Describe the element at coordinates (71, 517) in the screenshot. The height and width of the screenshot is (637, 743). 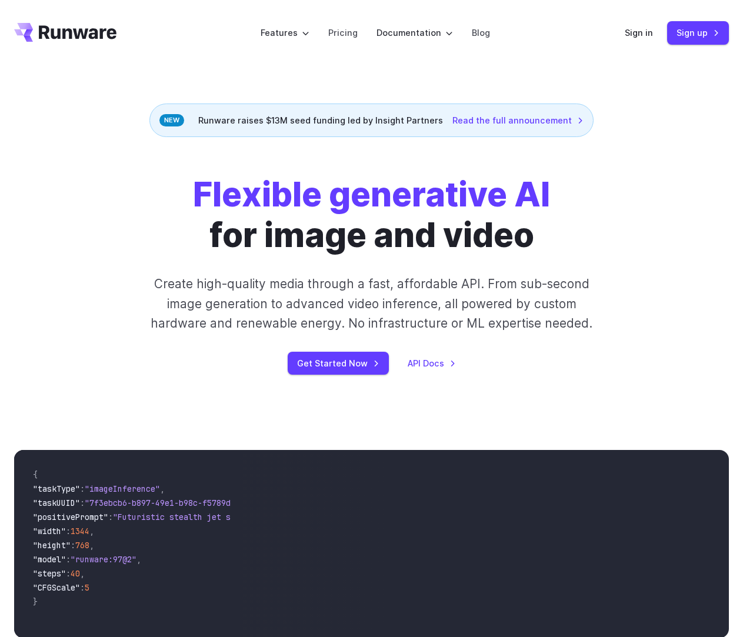
I see `span: "positivePrompt"` at that location.